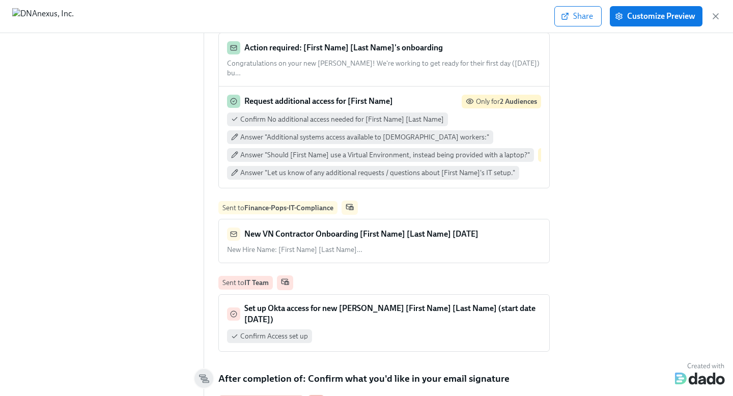 Image resolution: width=733 pixels, height=396 pixels. Describe the element at coordinates (319, 101) in the screenshot. I see `strong: Request additional access for [First Name]` at that location.